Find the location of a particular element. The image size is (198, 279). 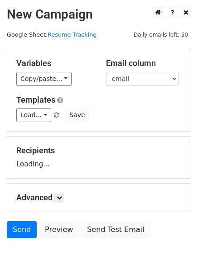

h5: Variables is located at coordinates (54, 63).